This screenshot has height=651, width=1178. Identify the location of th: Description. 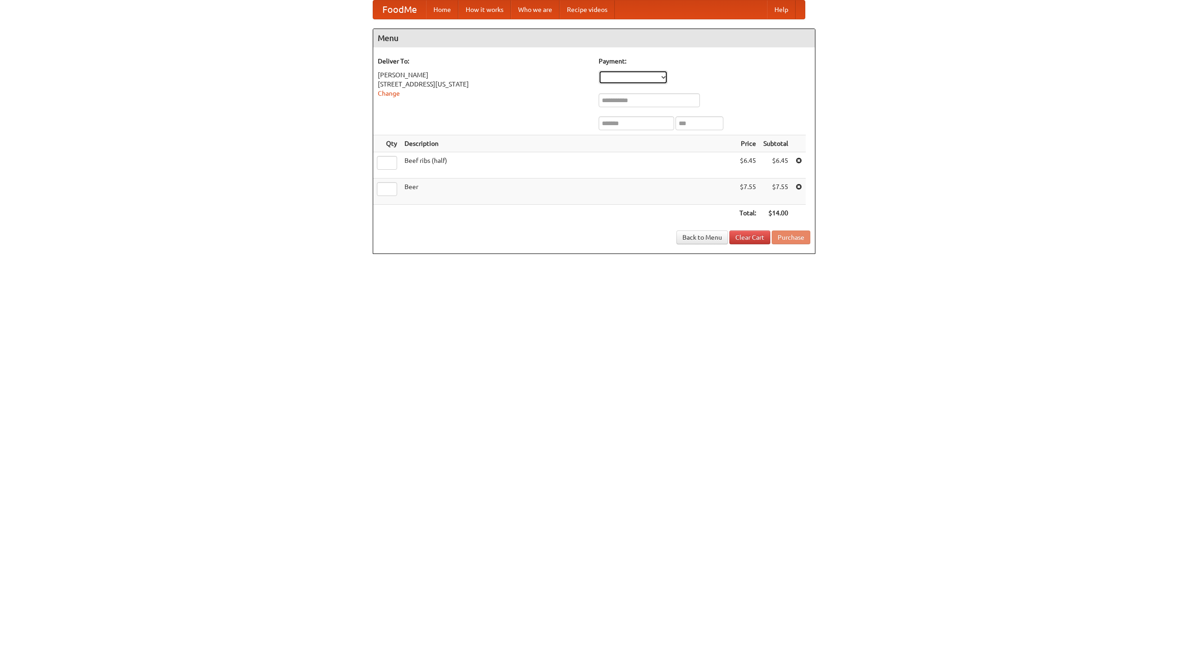
(568, 144).